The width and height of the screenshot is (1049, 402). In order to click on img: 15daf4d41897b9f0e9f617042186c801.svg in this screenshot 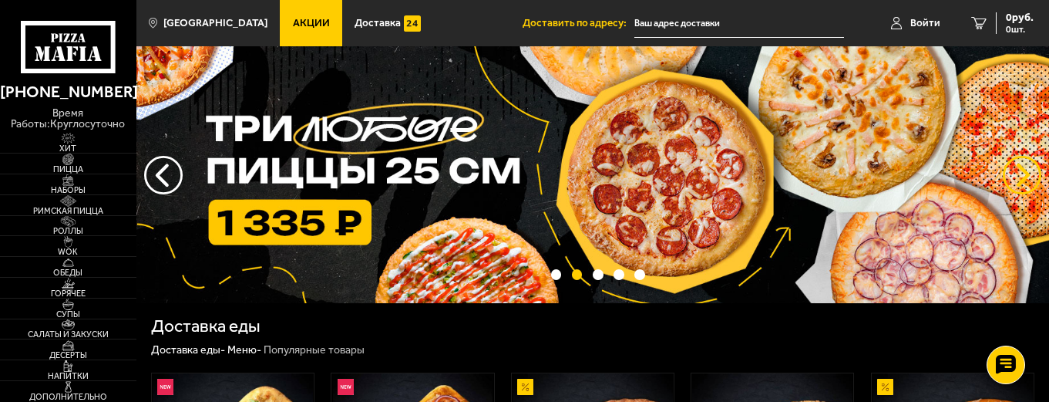, I will do `click(412, 23)`.